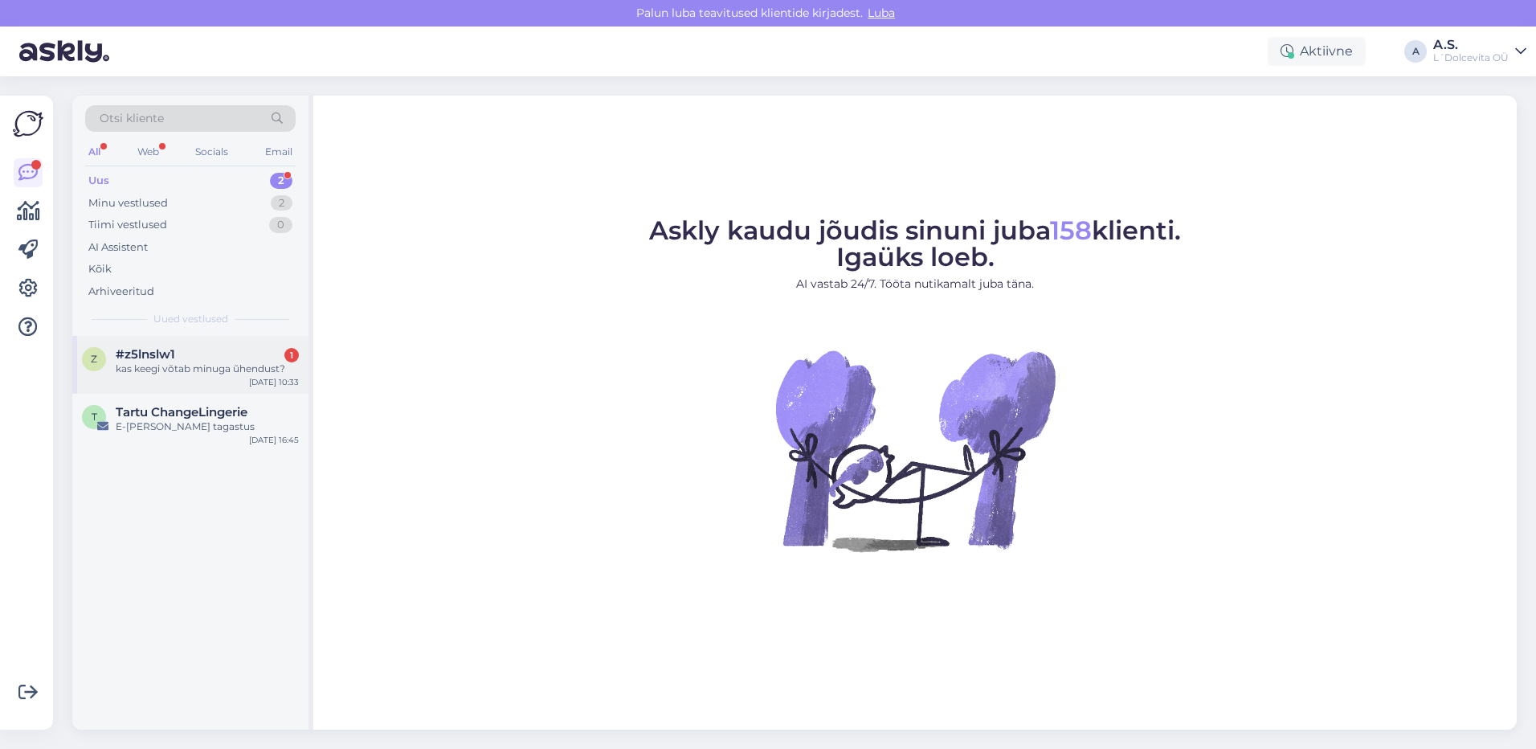 The width and height of the screenshot is (1536, 749). Describe the element at coordinates (915, 450) in the screenshot. I see `img: No Chat active` at that location.